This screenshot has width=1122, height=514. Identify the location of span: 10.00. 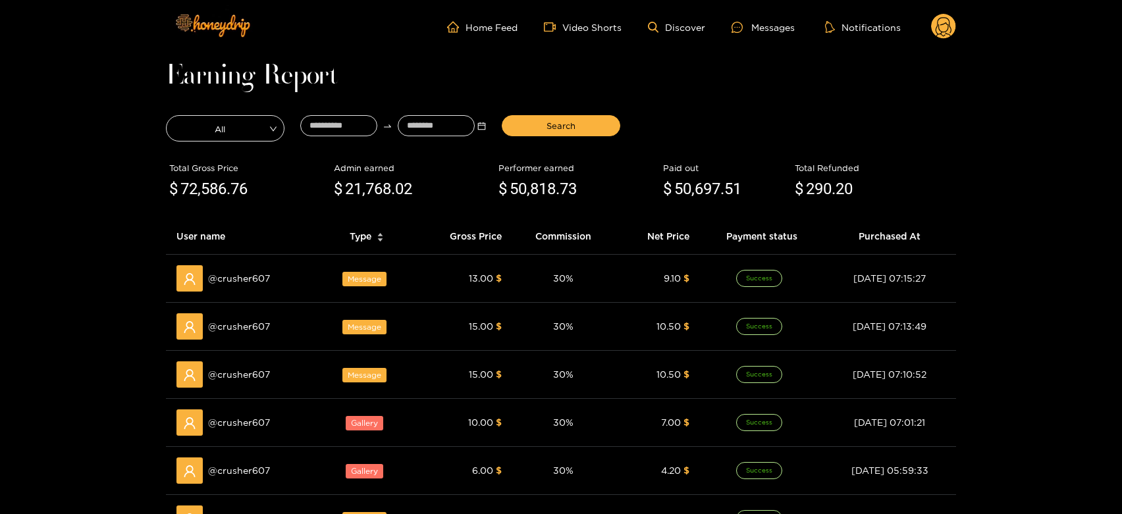
(481, 422).